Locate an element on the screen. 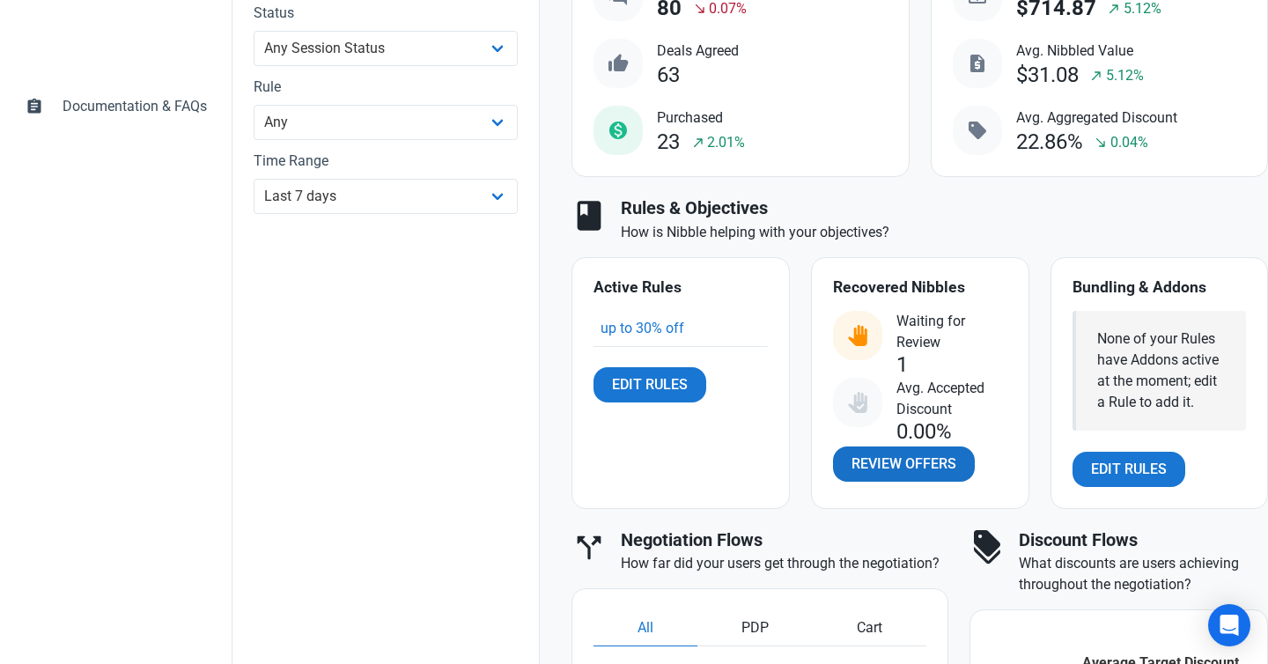 Image resolution: width=1268 pixels, height=664 pixels. span: sell is located at coordinates (978, 130).